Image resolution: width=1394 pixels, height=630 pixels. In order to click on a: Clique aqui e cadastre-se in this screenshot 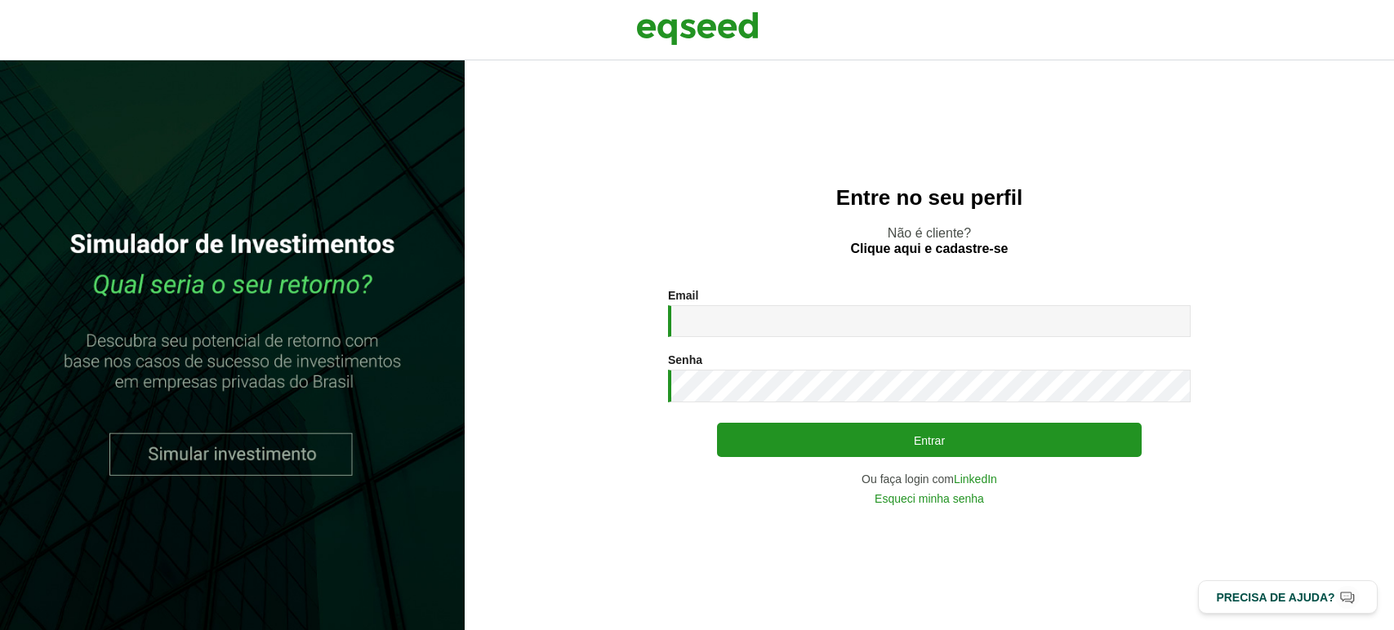, I will do `click(929, 249)`.